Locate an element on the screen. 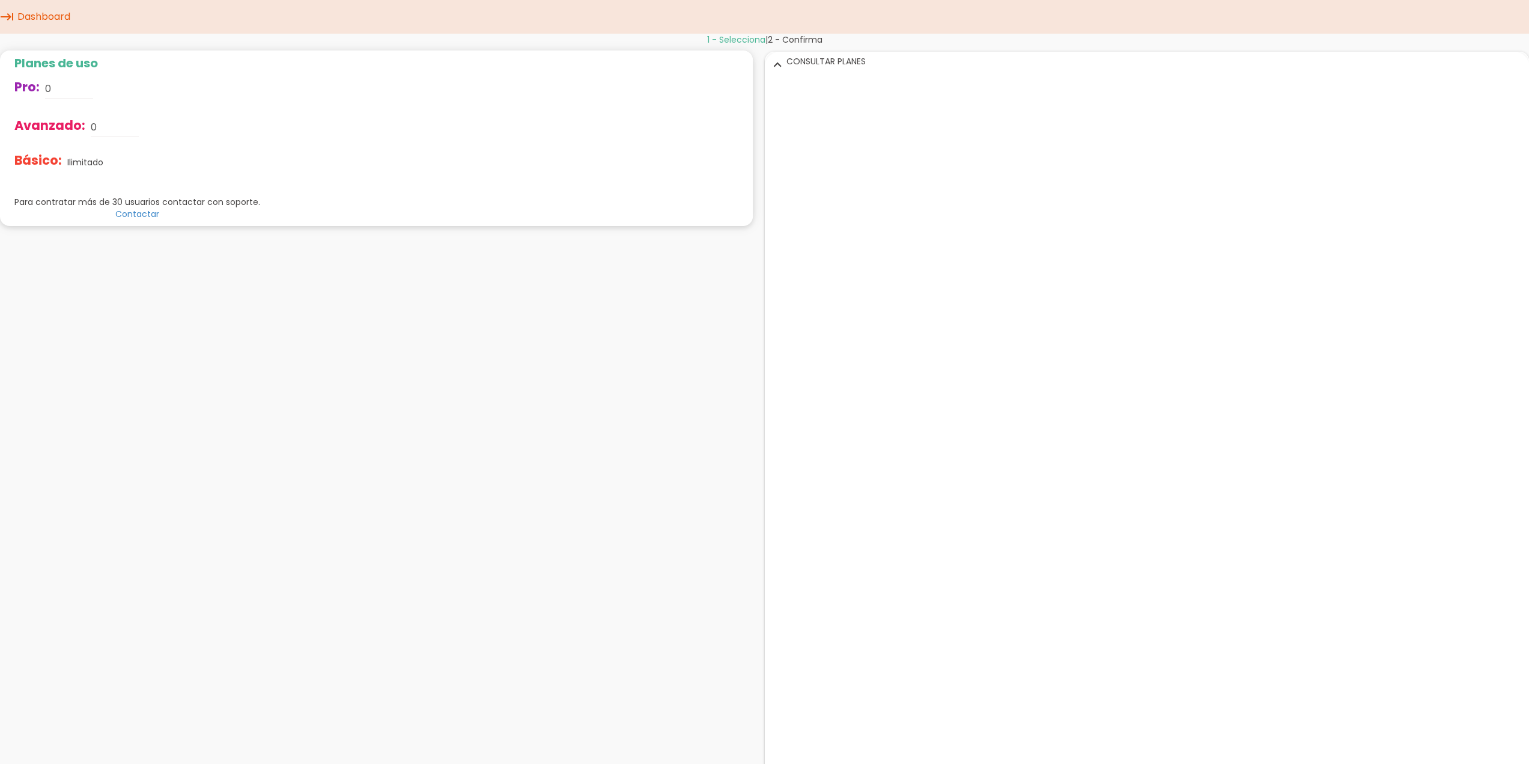 Image resolution: width=1529 pixels, height=764 pixels. span: Pro: is located at coordinates (27, 87).